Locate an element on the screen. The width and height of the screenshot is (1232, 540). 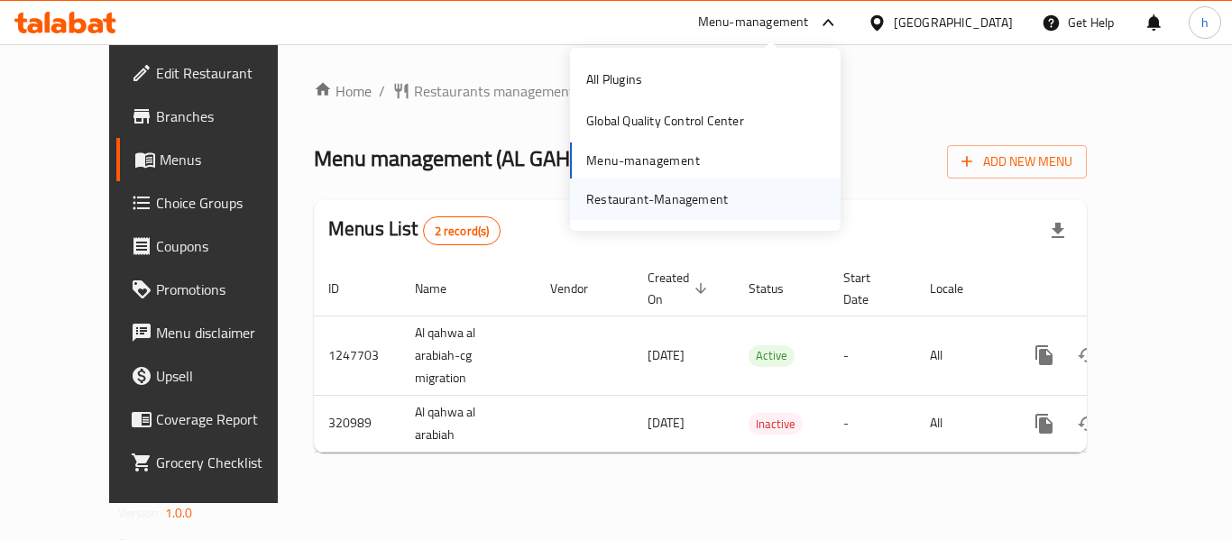
a: Coverage Report is located at coordinates (216, 419).